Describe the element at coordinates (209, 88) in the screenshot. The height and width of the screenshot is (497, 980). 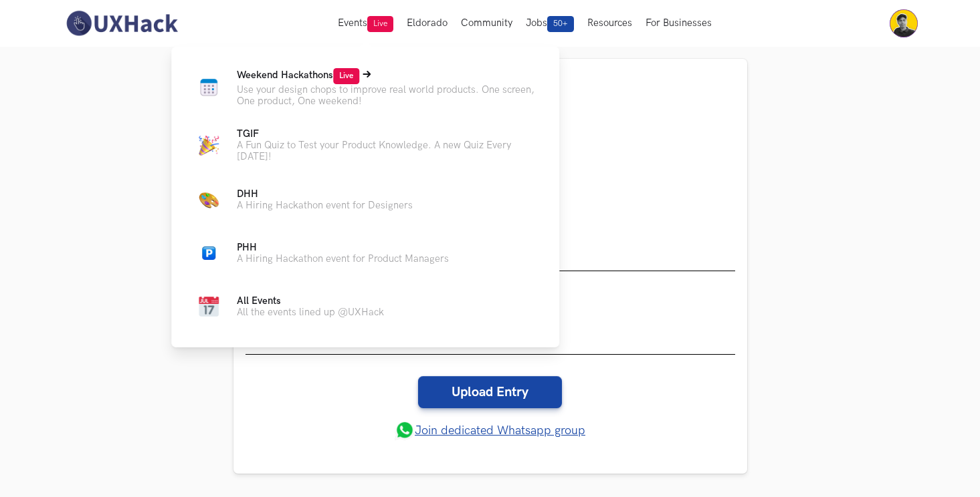
I see `img: Calendar new` at that location.